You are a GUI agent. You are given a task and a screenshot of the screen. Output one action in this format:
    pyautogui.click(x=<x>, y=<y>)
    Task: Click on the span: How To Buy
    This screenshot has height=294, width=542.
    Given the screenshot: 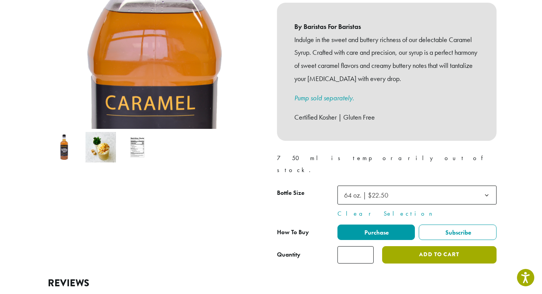 What is the action you would take?
    pyautogui.click(x=293, y=232)
    